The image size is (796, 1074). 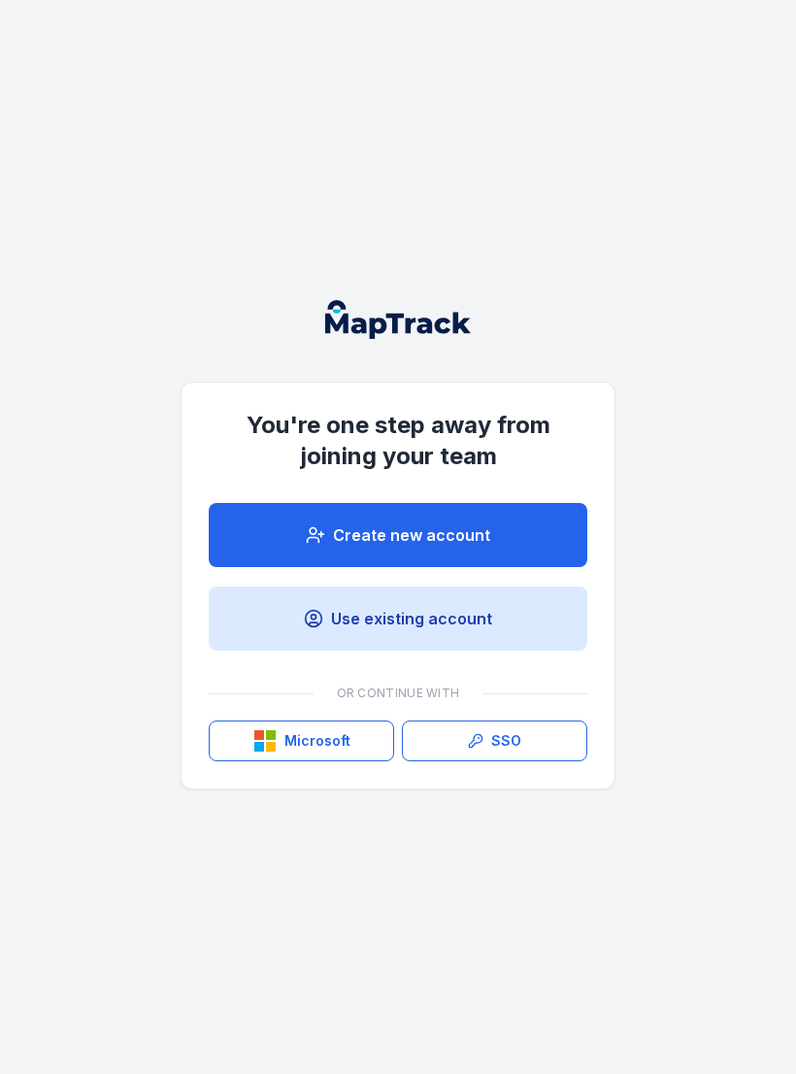 I want to click on nav: Global, so click(x=398, y=319).